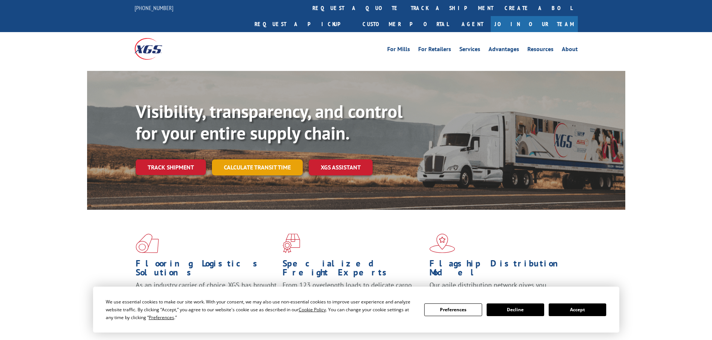 The image size is (712, 340). I want to click on a: About, so click(570, 50).